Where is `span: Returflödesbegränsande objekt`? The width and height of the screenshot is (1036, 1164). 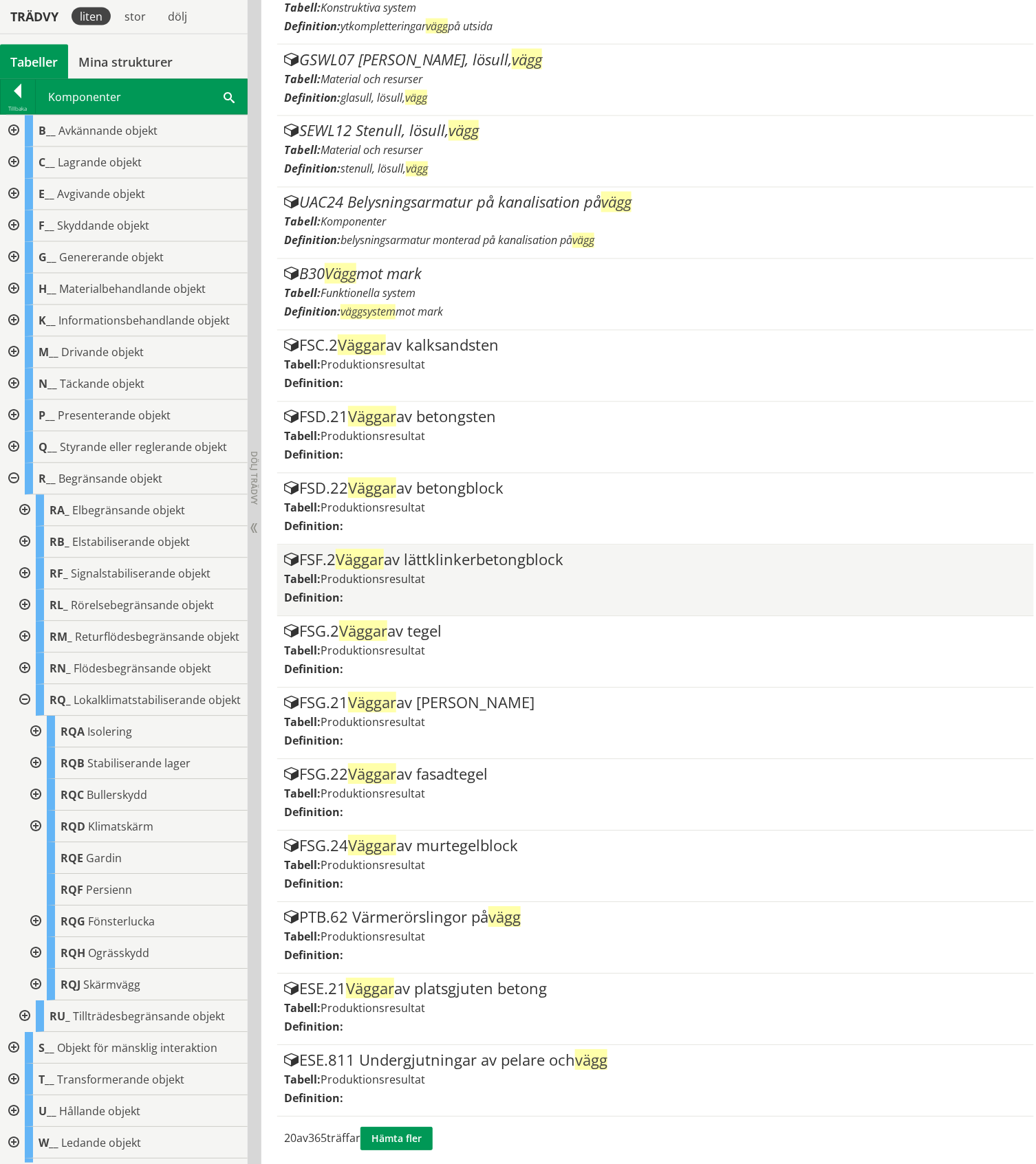
span: Returflödesbegränsande objekt is located at coordinates (157, 637).